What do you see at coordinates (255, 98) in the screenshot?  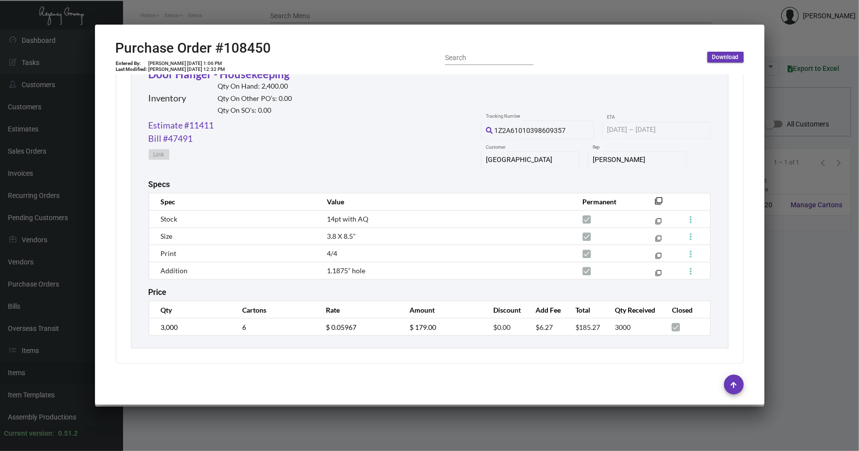 I see `h2: Qty On Other PO’s: 0.00` at bounding box center [255, 98].